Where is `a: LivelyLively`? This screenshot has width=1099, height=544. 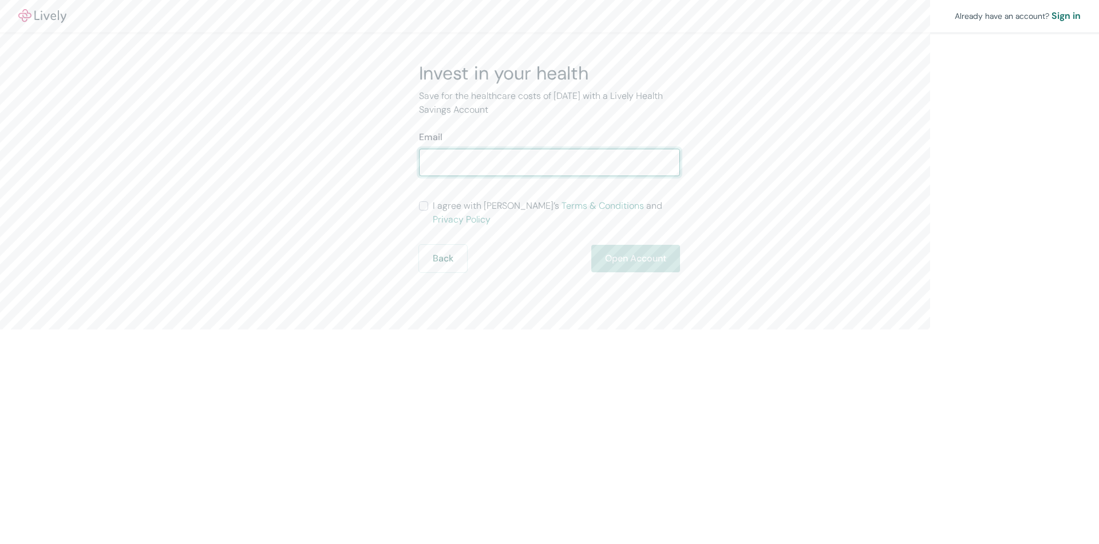 a: LivelyLively is located at coordinates (42, 16).